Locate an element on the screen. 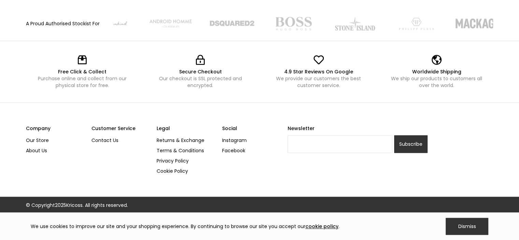 The image size is (519, 240). div: Our checkout is SSL protected and encrypted. is located at coordinates (200, 82).